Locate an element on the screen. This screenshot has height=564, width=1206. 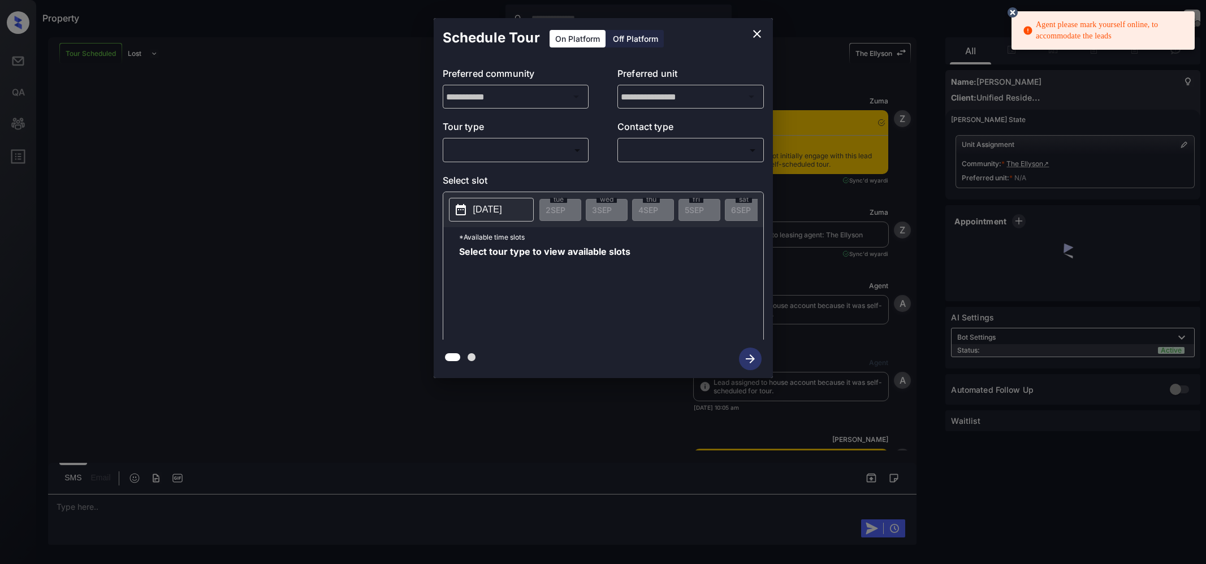
button: close is located at coordinates (757, 34).